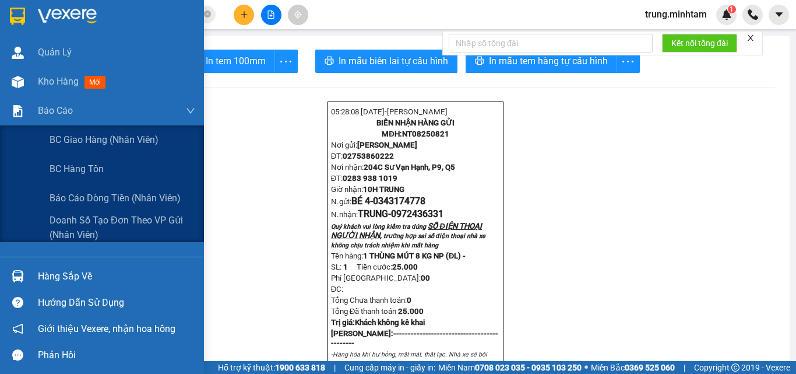 This screenshot has width=796, height=374. I want to click on span: 204C Sư Vạn Hạnh, P9, Q5, so click(409, 167).